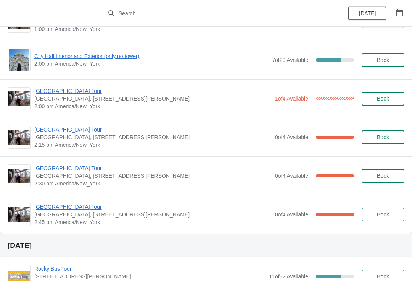 This screenshot has height=281, width=412. I want to click on span: -1 of 4 Available, so click(291, 99).